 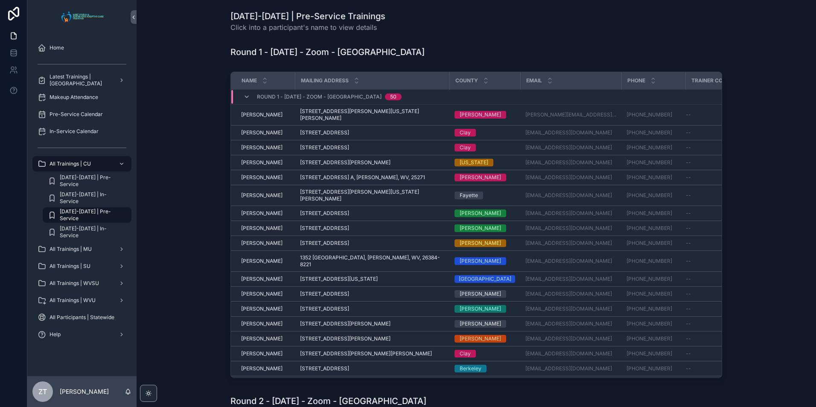 What do you see at coordinates (76, 114) in the screenshot?
I see `span: Pre-Service Calendar` at bounding box center [76, 114].